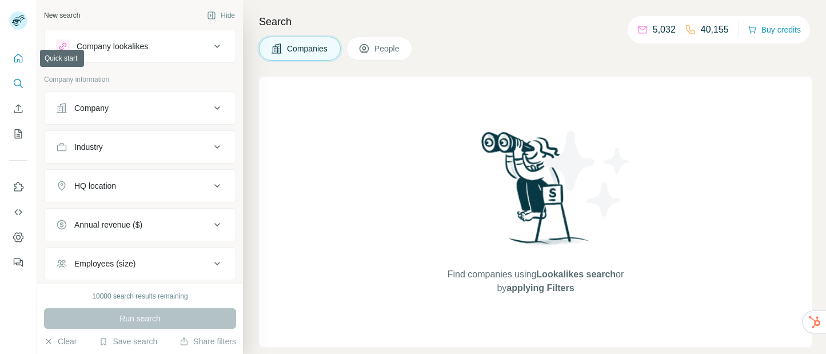  Describe the element at coordinates (140, 46) in the screenshot. I see `button: Company lookalikes` at that location.